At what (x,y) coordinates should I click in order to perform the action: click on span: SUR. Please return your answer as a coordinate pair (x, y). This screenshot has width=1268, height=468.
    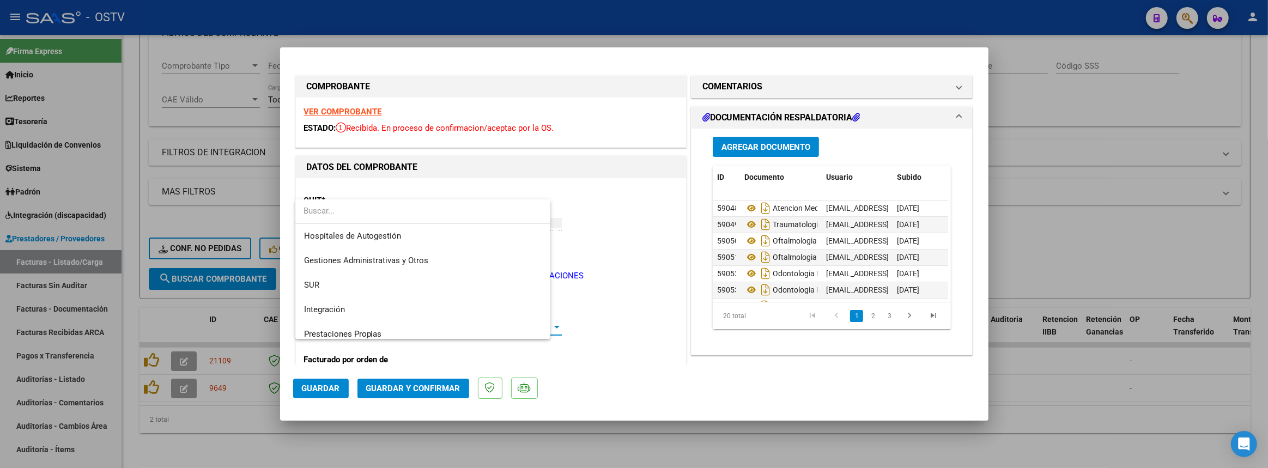
    Looking at the image, I should click on (312, 285).